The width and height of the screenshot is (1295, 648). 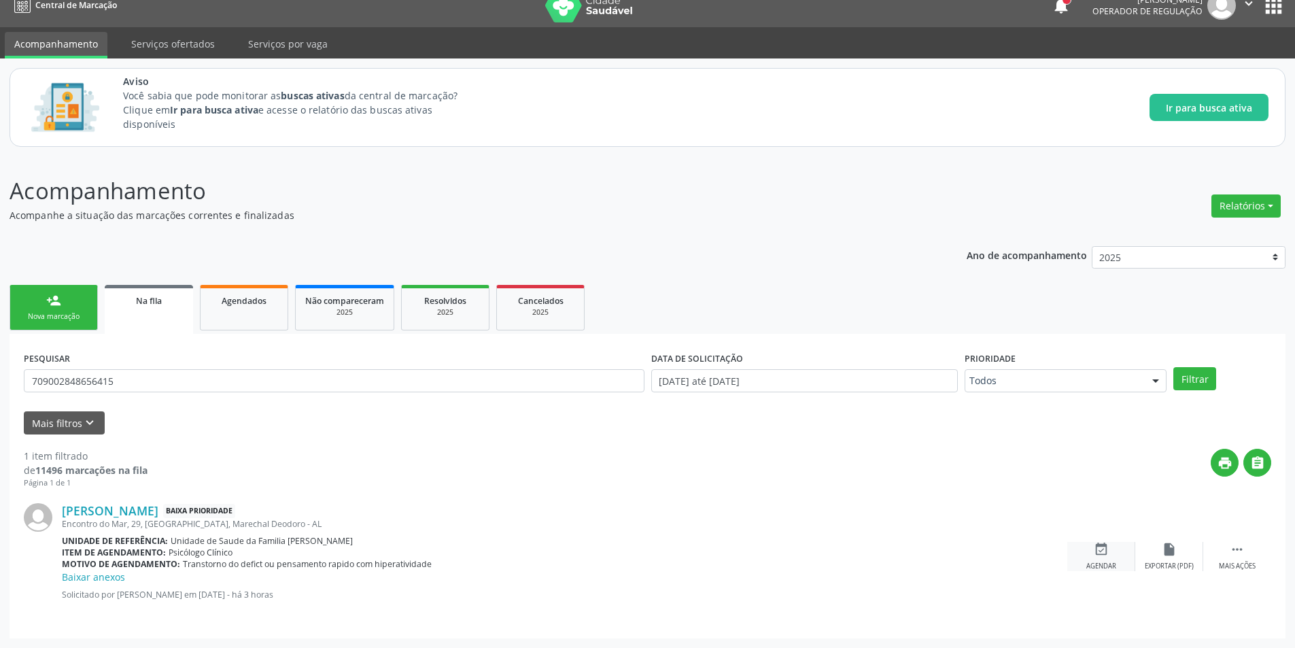 What do you see at coordinates (115, 541) in the screenshot?
I see `b: Unidade de referência:` at bounding box center [115, 541].